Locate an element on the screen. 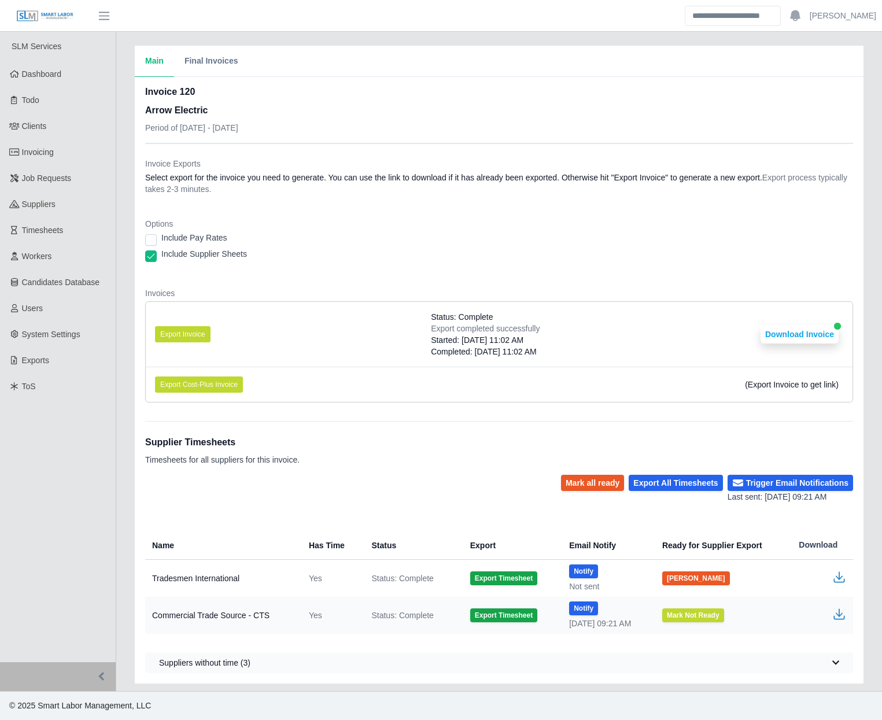 This screenshot has height=720, width=882. span: Todo is located at coordinates (31, 100).